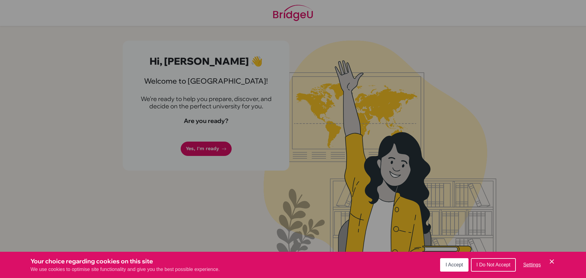  Describe the element at coordinates (552, 262) in the screenshot. I see `button: Save and close` at that location.